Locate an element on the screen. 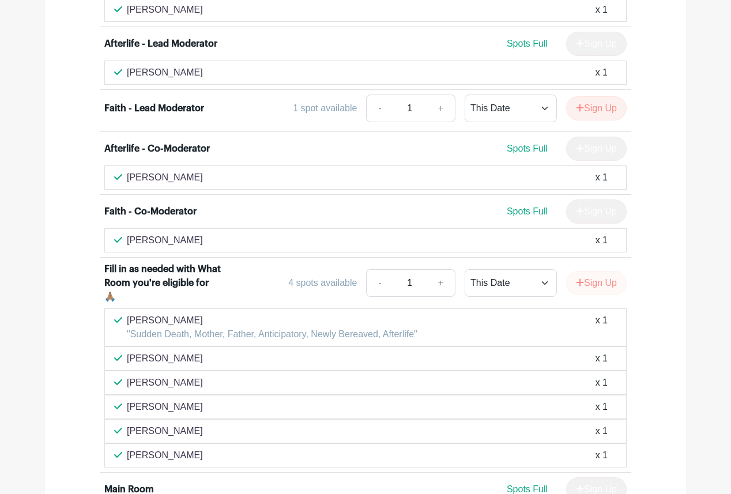 The width and height of the screenshot is (731, 494). div: 4 spots available is located at coordinates (322, 283).